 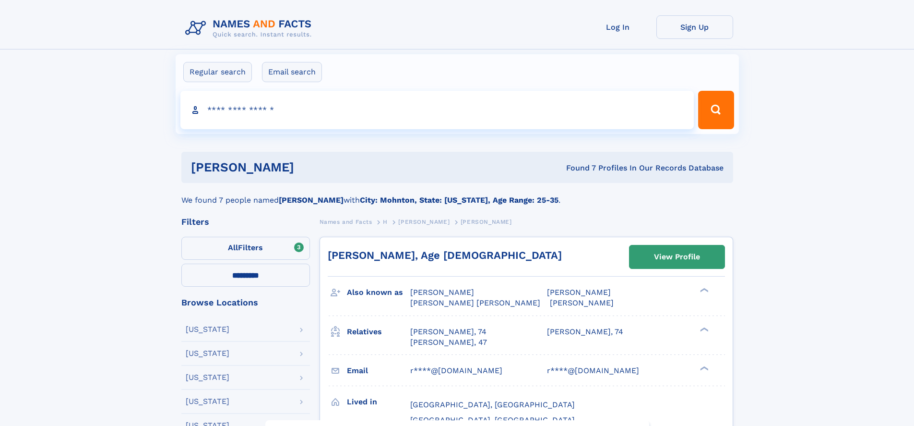 I want to click on label: Filters, so click(x=246, y=248).